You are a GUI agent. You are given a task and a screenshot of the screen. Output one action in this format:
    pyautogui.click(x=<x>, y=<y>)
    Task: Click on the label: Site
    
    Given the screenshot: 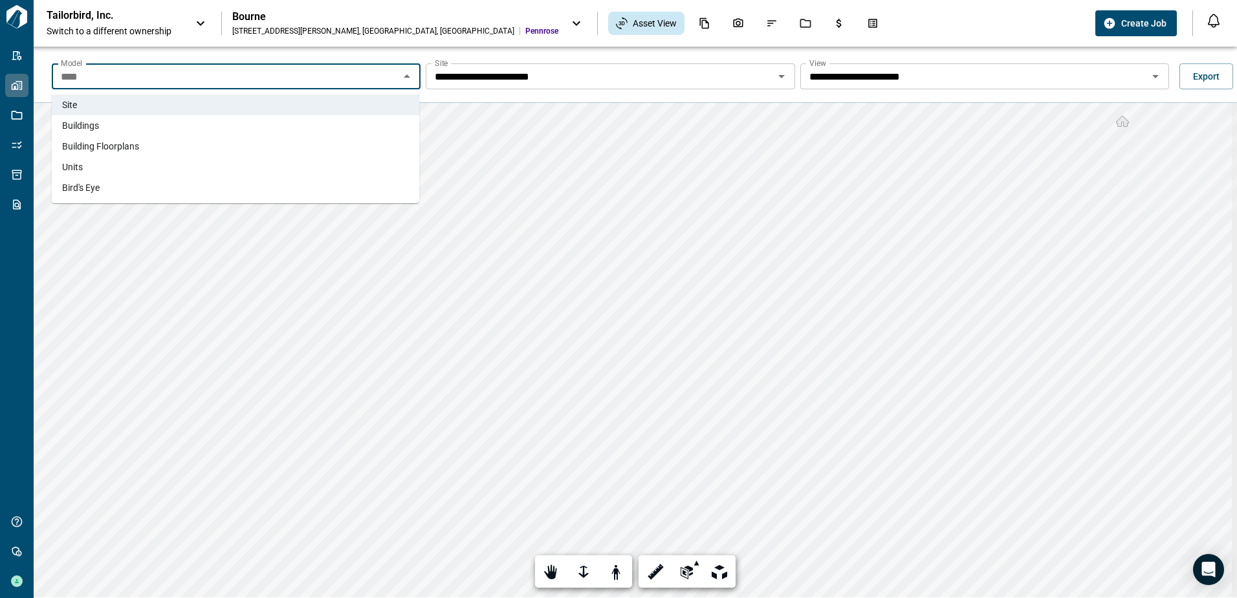 What is the action you would take?
    pyautogui.click(x=441, y=63)
    